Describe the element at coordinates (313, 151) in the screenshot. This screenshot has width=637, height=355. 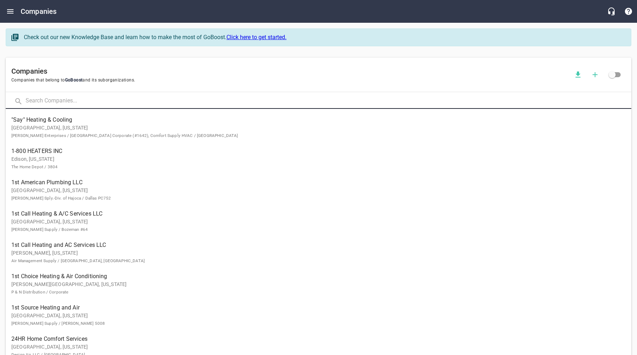
I see `span: 1-800 HEATERS INC` at that location.